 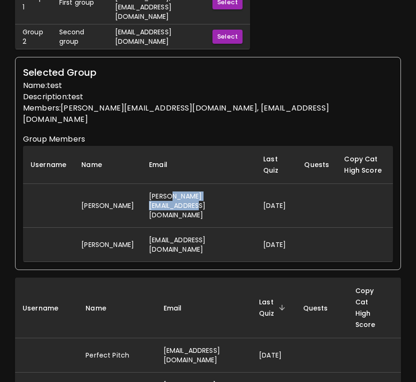 What do you see at coordinates (208, 139) in the screenshot?
I see `h6: Group Members` at bounding box center [208, 139].